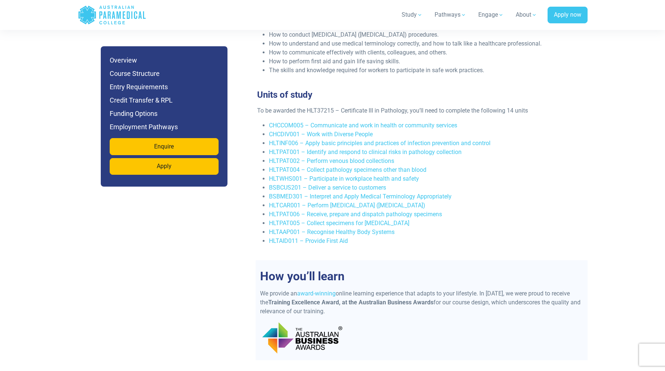  What do you see at coordinates (491, 15) in the screenshot?
I see `a: Engage` at bounding box center [491, 15].